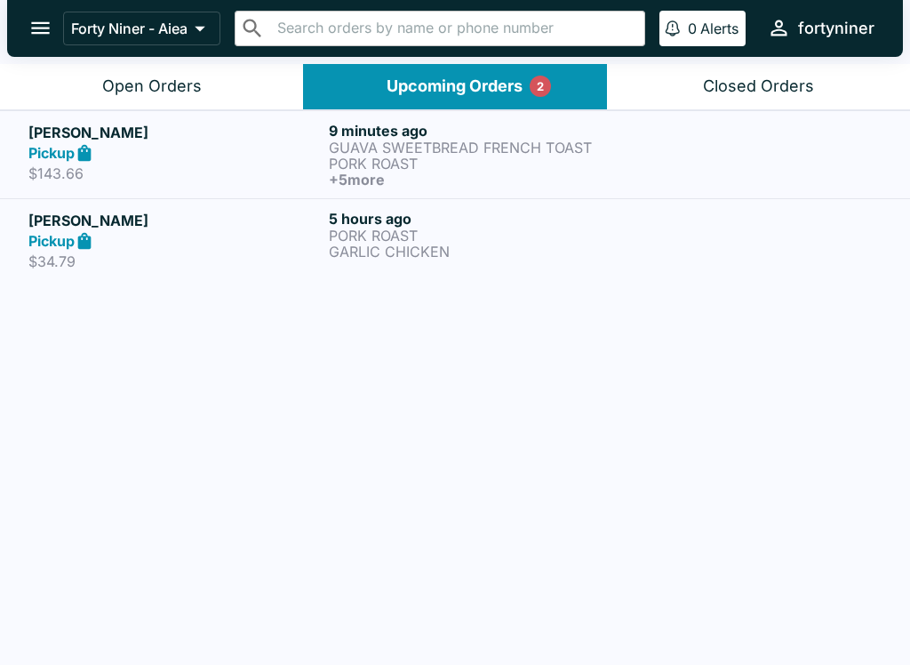 The height and width of the screenshot is (665, 910). Describe the element at coordinates (454, 86) in the screenshot. I see `div: Upcoming Orders` at that location.